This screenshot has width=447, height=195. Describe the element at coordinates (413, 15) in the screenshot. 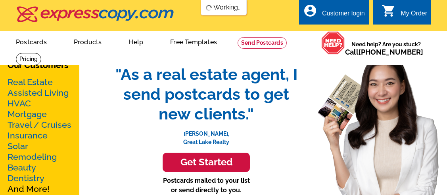

I see `div: My Order` at that location.